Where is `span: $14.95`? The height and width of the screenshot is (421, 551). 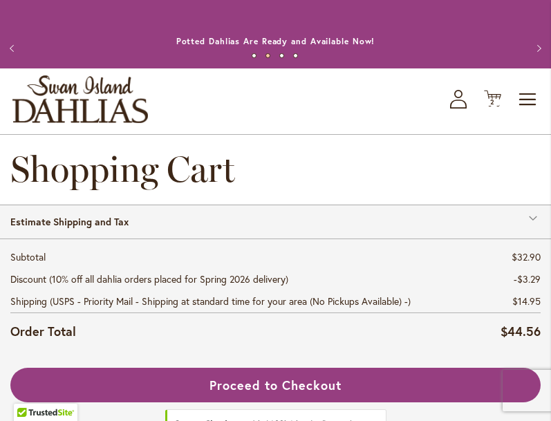
span: $14.95 is located at coordinates (526, 301).